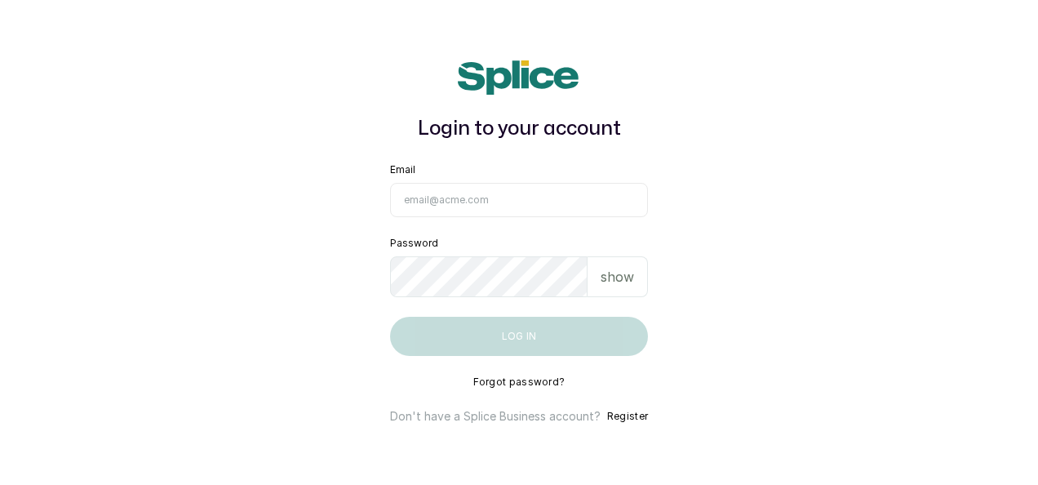 This screenshot has height=485, width=1038. I want to click on p: show, so click(617, 277).